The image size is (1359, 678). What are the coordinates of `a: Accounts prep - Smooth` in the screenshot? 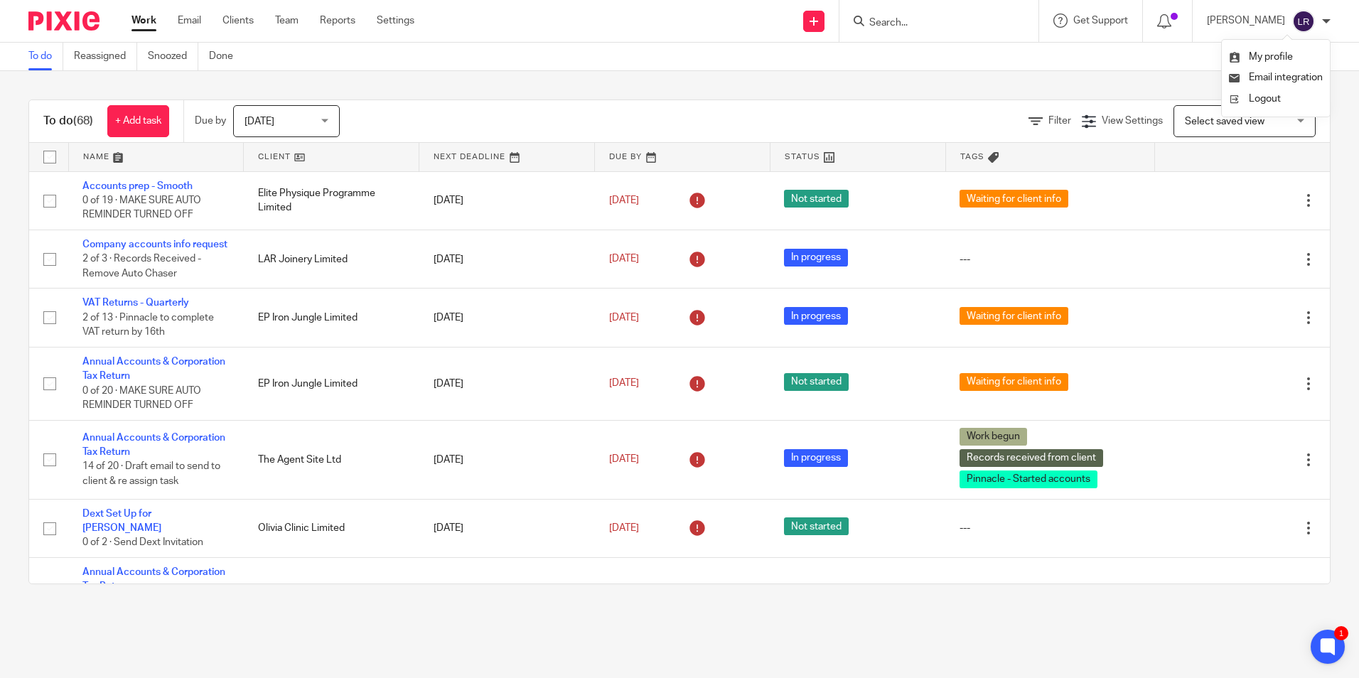 It's located at (137, 186).